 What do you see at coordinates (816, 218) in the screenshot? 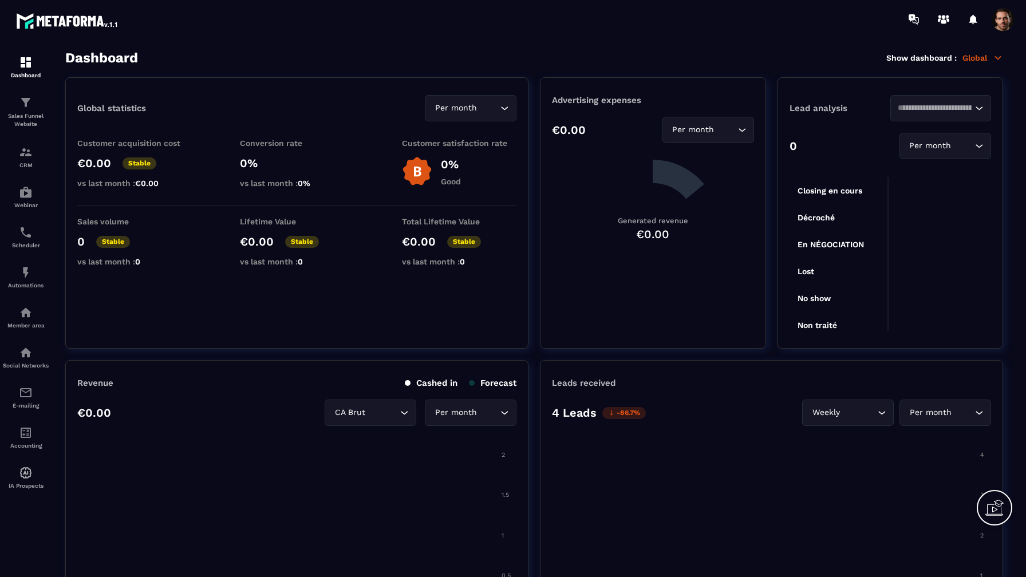
I see `tspan: Décroché` at bounding box center [816, 218].